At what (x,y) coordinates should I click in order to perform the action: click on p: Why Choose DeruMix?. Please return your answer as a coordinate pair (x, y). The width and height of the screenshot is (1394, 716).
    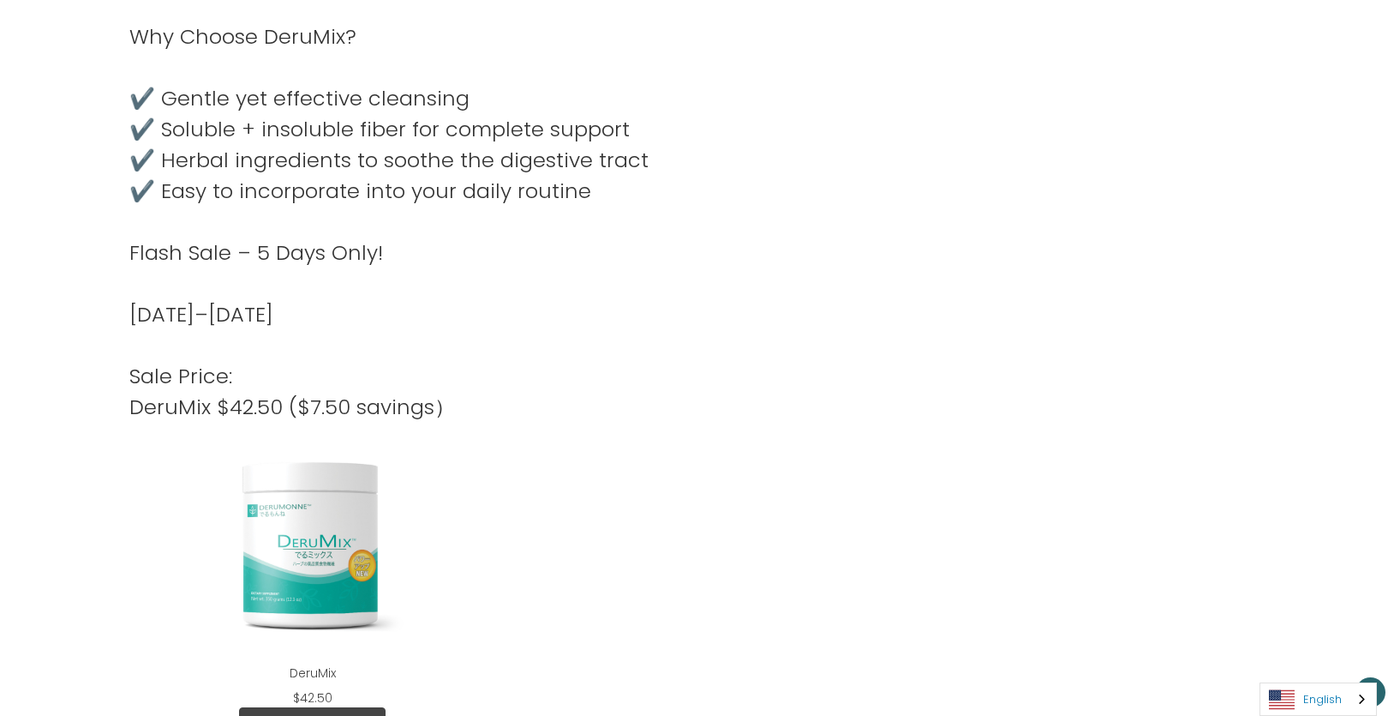
    Looking at the image, I should click on (698, 37).